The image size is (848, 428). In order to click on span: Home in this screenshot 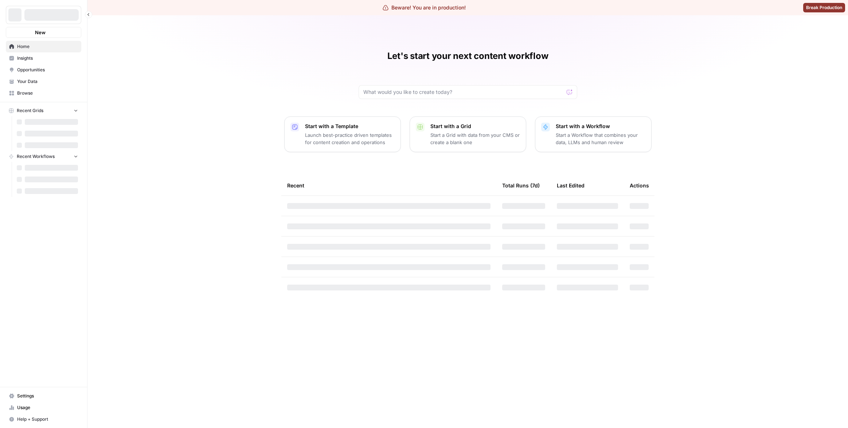, I will do `click(47, 47)`.